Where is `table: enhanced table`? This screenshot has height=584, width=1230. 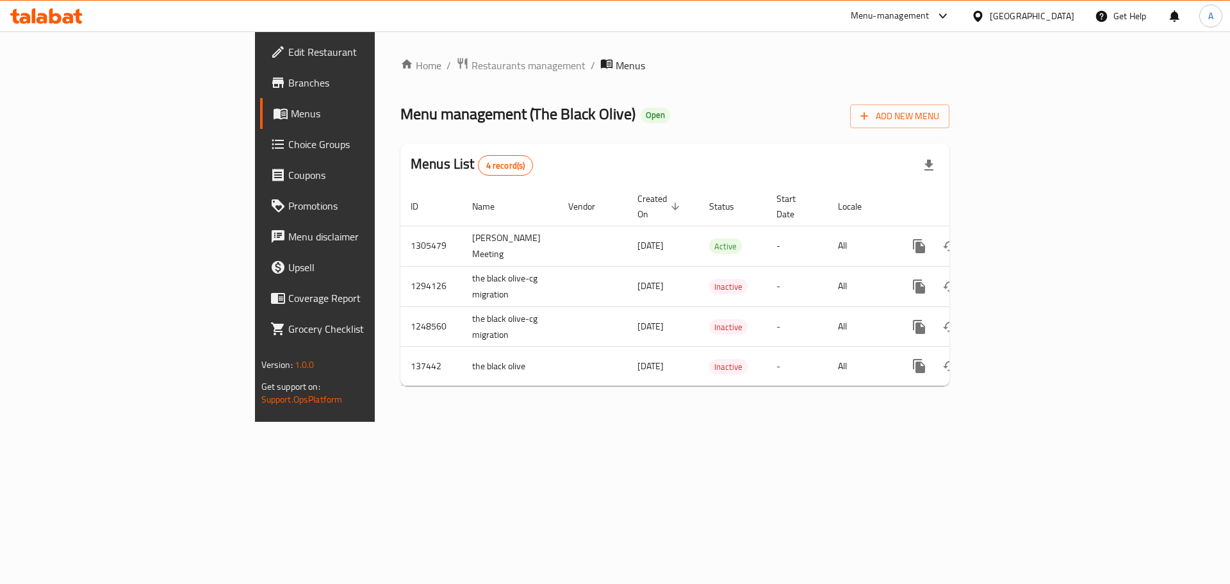 table: enhanced table is located at coordinates (719, 286).